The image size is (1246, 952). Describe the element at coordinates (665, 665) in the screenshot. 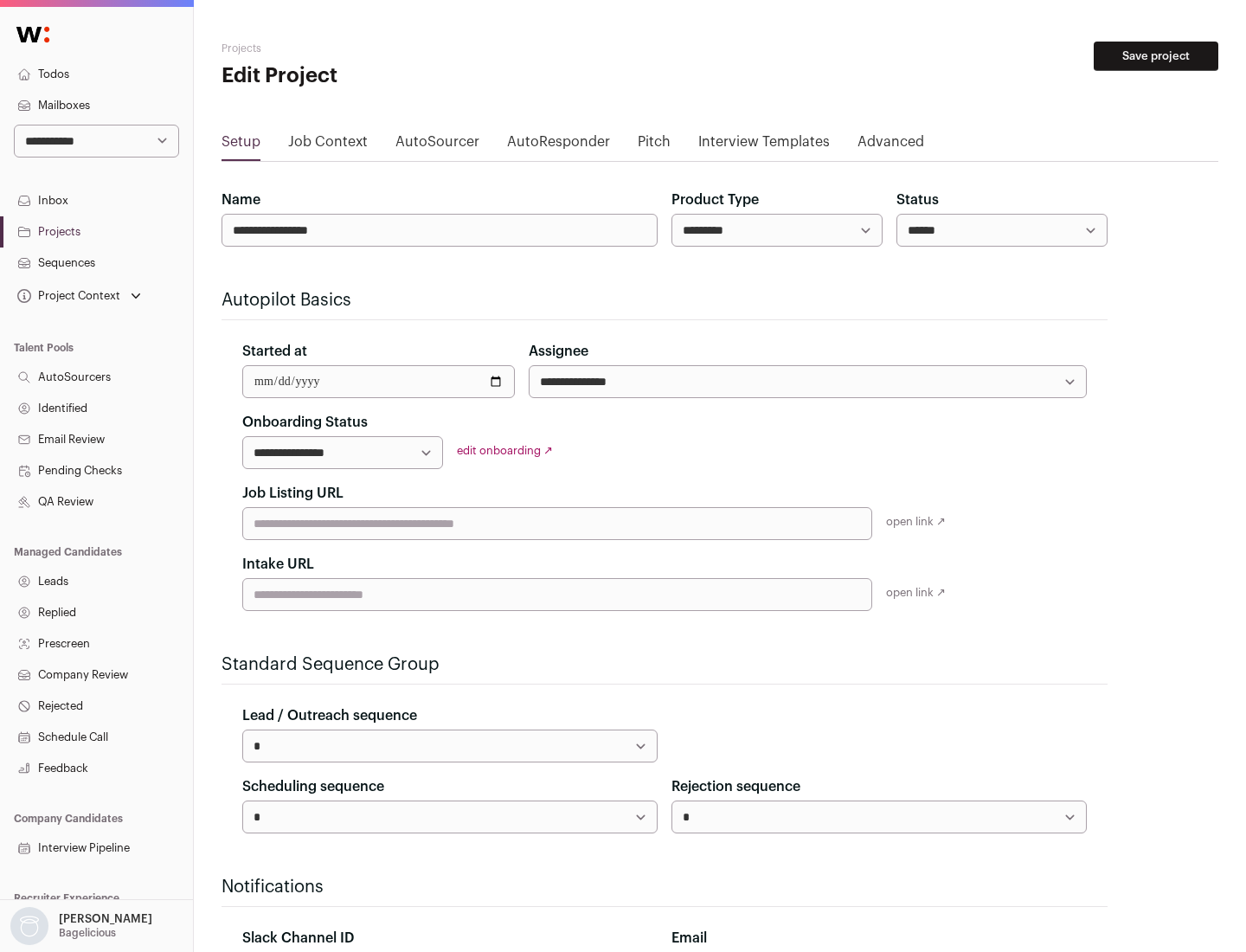

I see `h2: Standard Sequence Group` at that location.